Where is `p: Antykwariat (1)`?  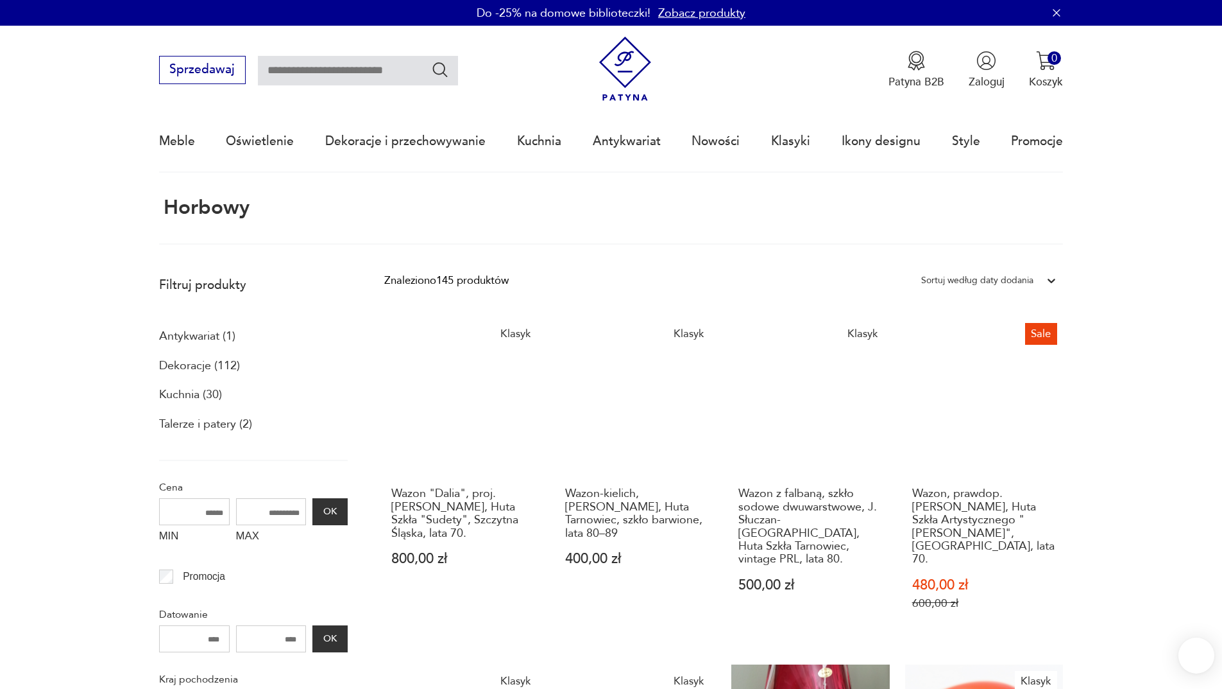 p: Antykwariat (1) is located at coordinates (197, 336).